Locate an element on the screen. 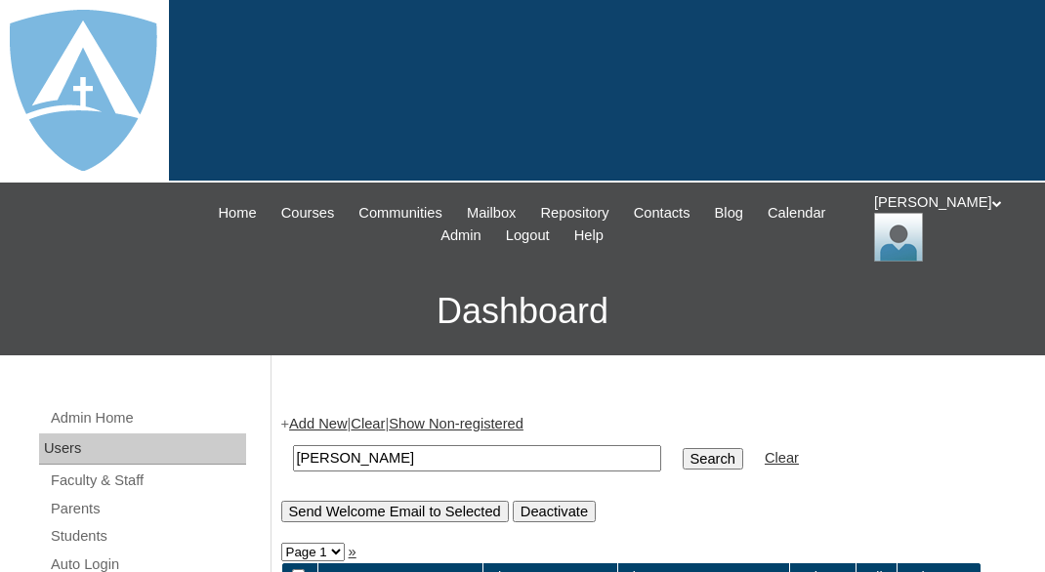 The width and height of the screenshot is (1045, 572). a: Repository is located at coordinates (575, 213).